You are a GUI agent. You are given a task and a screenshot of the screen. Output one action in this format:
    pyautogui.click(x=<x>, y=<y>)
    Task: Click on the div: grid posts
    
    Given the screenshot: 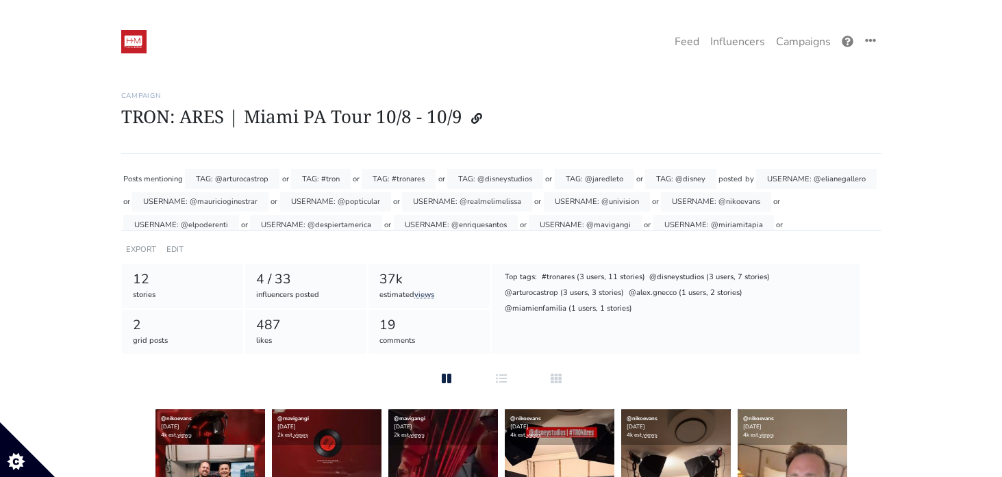 What is the action you would take?
    pyautogui.click(x=182, y=341)
    